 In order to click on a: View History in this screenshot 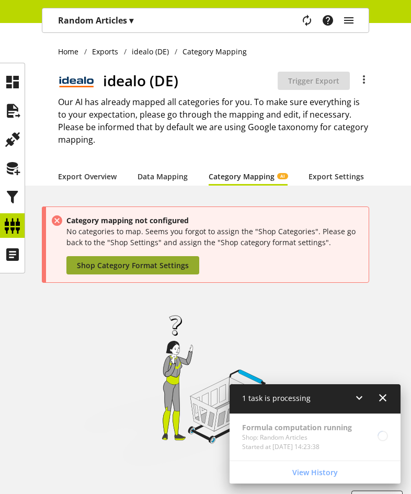, I will do `click(315, 472)`.